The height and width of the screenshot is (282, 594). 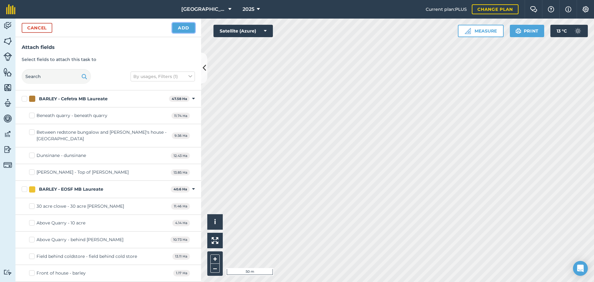 I want to click on div: Dunsinane - dunsinane, so click(x=61, y=155).